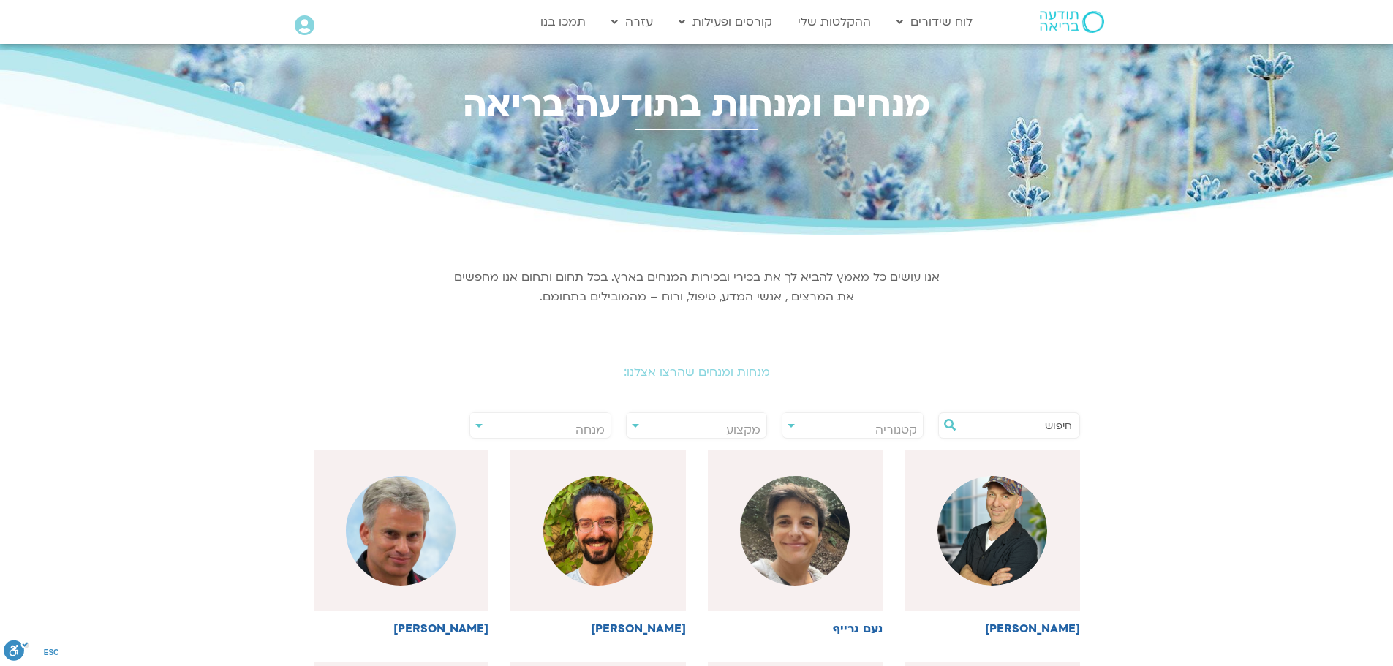 This screenshot has width=1393, height=666. What do you see at coordinates (590, 430) in the screenshot?
I see `span: מנחה` at bounding box center [590, 430].